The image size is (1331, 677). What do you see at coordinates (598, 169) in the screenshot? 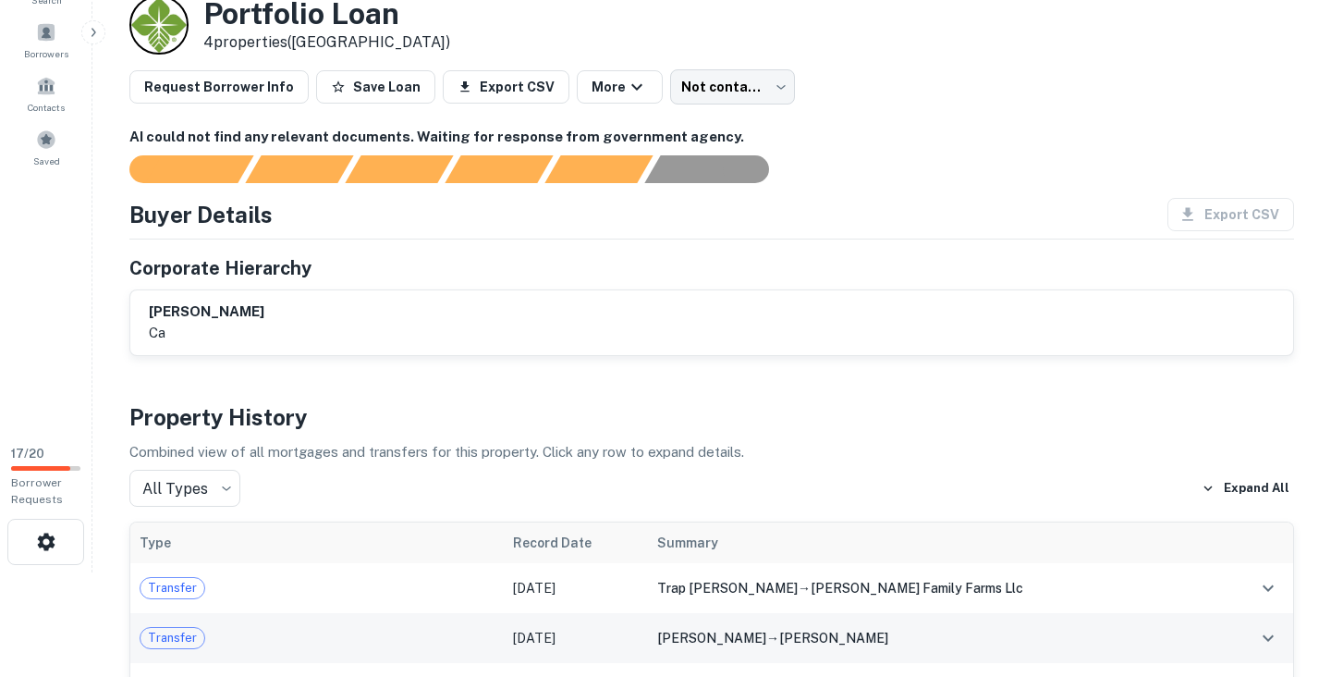
I see `div: Principals found, still searching for contact information. This may take time...` at bounding box center [598, 169].